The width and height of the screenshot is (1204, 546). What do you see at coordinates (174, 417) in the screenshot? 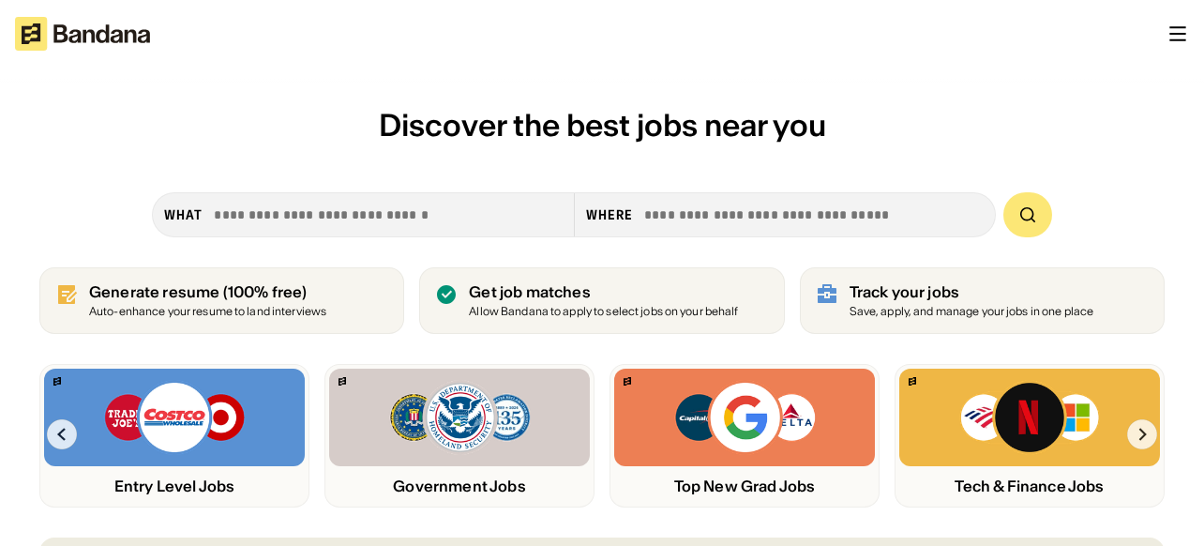
I see `img: Trader Joe’s, Costco, Target logos` at bounding box center [174, 417].